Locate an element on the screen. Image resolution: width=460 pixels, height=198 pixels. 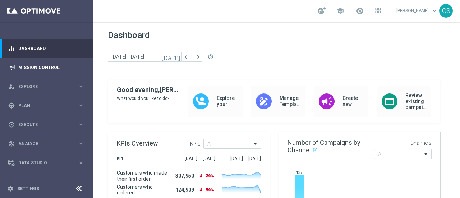
i: gps_fixed is located at coordinates (12, 106).